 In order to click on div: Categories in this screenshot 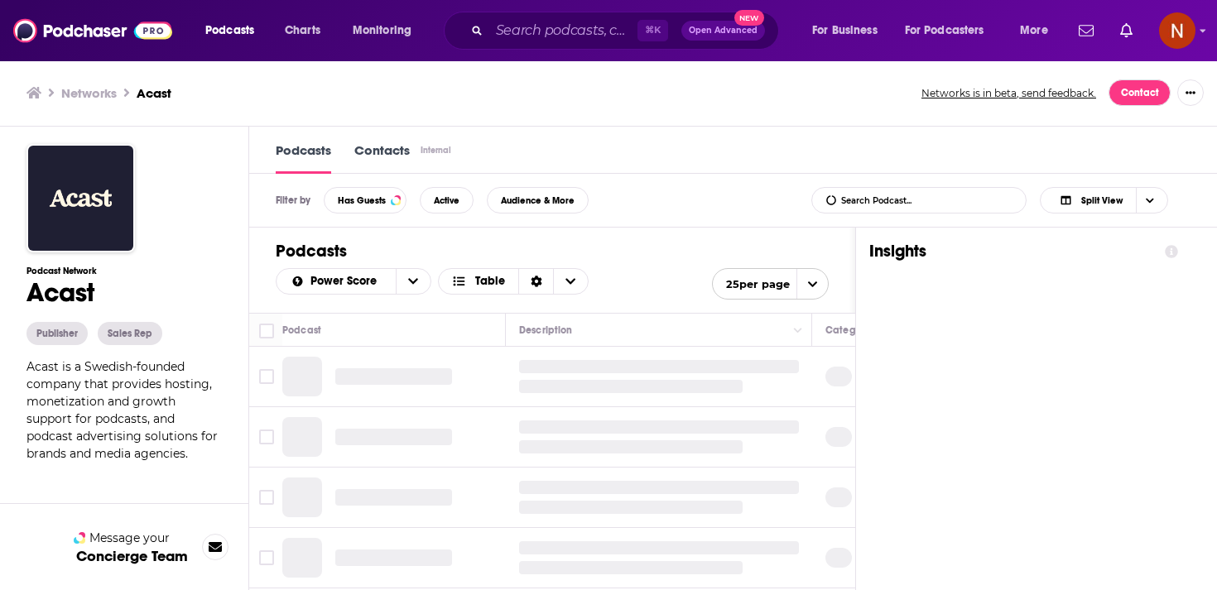, I will do `click(851, 330)`.